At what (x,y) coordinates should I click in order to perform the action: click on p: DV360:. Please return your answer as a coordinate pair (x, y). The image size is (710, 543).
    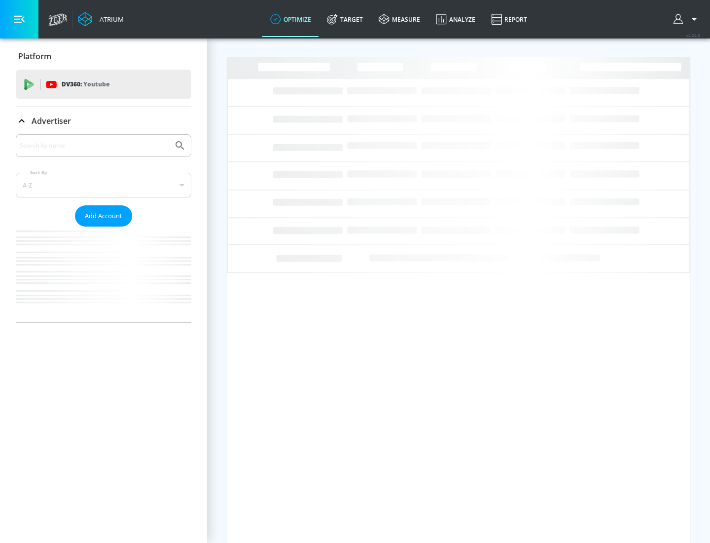
    Looking at the image, I should click on (85, 84).